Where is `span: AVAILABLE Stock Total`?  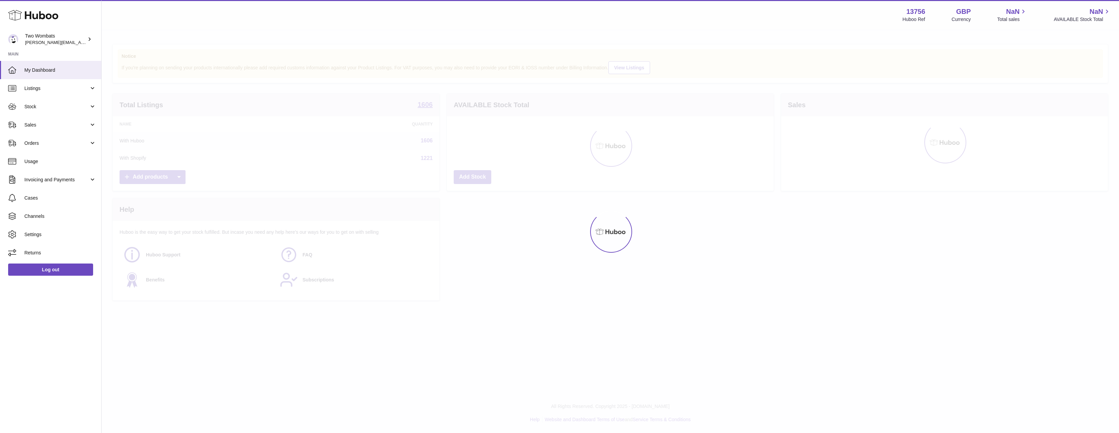 span: AVAILABLE Stock Total is located at coordinates (1082, 19).